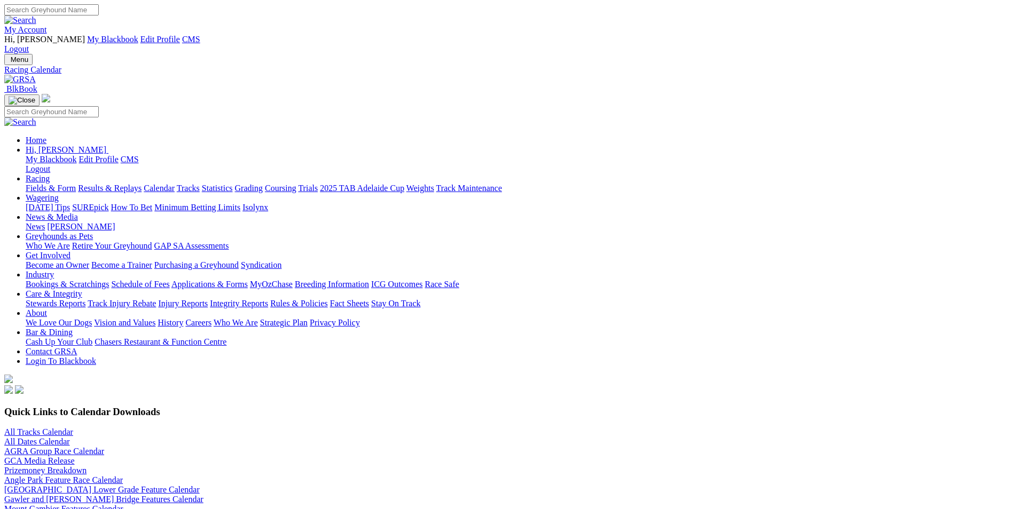 The image size is (1013, 509). What do you see at coordinates (198, 322) in the screenshot?
I see `a: Careers` at bounding box center [198, 322].